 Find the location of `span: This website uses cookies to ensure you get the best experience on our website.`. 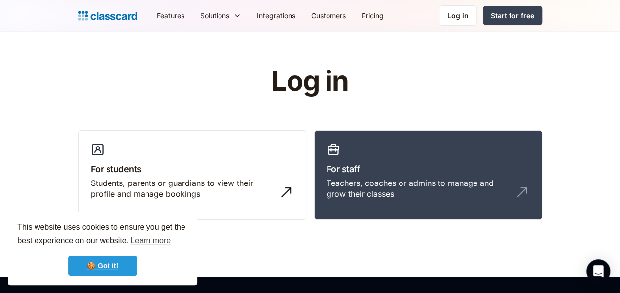

span: This website uses cookies to ensure you get the best experience on our website. is located at coordinates (103, 235).